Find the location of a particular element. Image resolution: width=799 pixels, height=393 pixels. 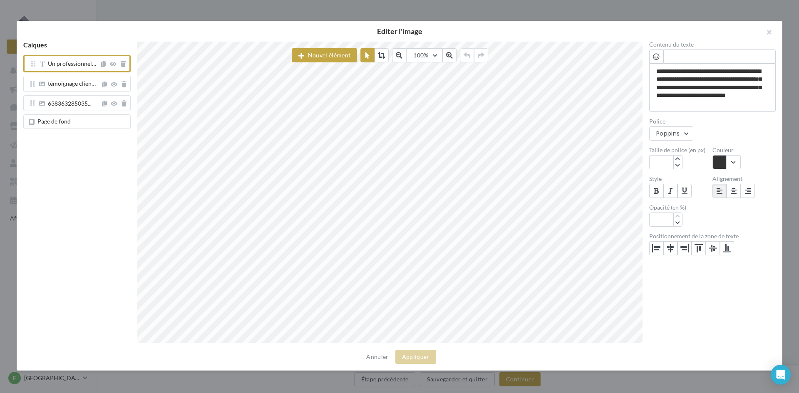

label: Positionnement de la zone de texte is located at coordinates (713, 236).